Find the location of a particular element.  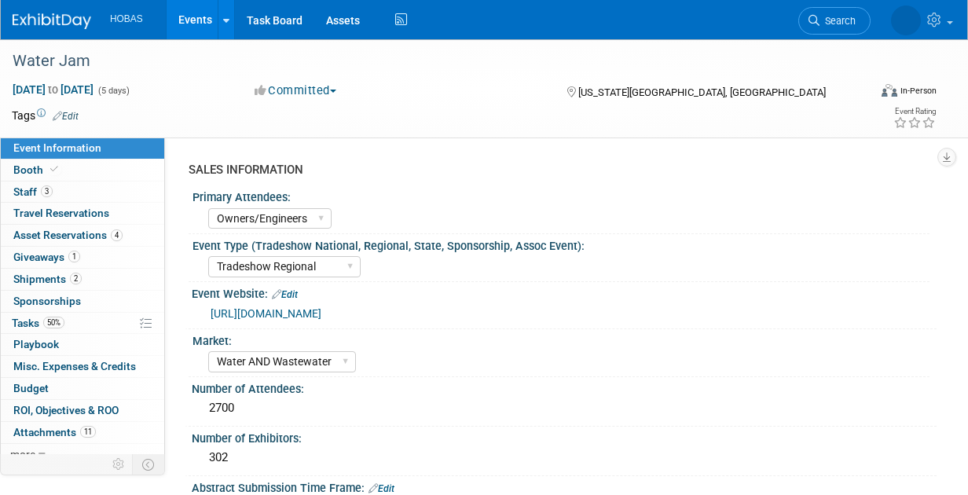

span: 4 is located at coordinates (116, 235).